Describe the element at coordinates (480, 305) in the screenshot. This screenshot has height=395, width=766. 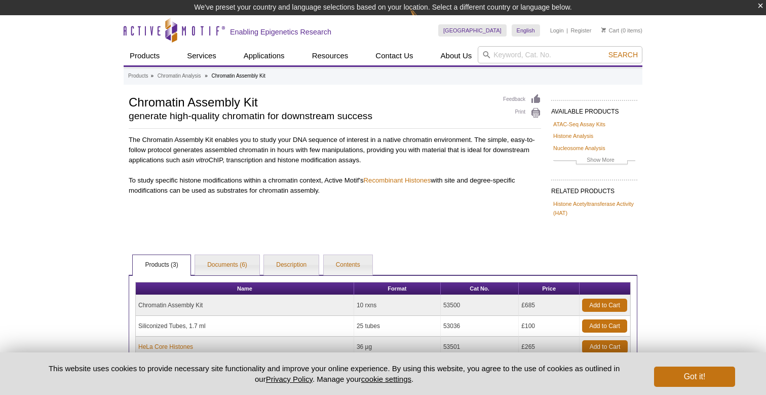
I see `td: 53500` at that location.